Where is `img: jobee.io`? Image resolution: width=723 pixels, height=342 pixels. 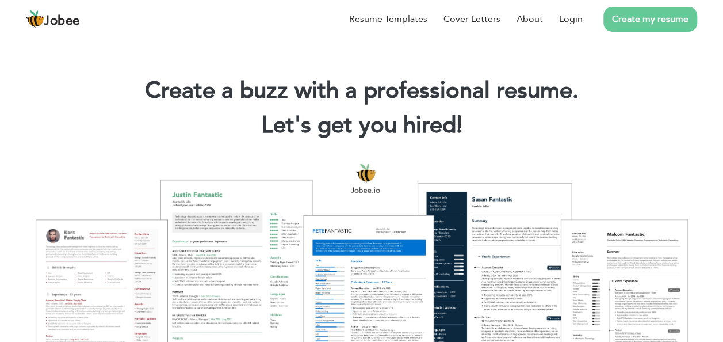 img: jobee.io is located at coordinates (35, 19).